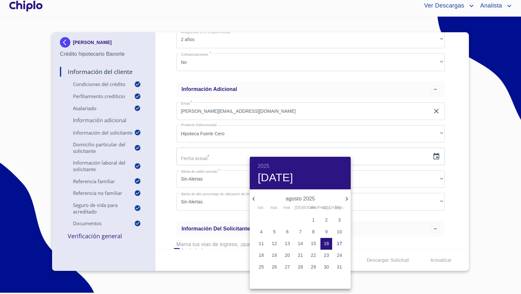 This screenshot has height=294, width=521. What do you see at coordinates (327, 220) in the screenshot?
I see `p: 2` at bounding box center [327, 220].